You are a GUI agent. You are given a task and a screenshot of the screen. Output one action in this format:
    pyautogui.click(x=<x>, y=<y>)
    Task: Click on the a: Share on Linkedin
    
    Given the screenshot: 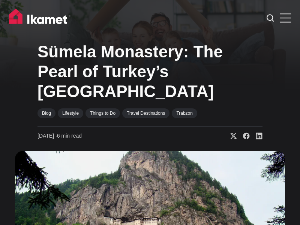 What is the action you would take?
    pyautogui.click(x=257, y=136)
    